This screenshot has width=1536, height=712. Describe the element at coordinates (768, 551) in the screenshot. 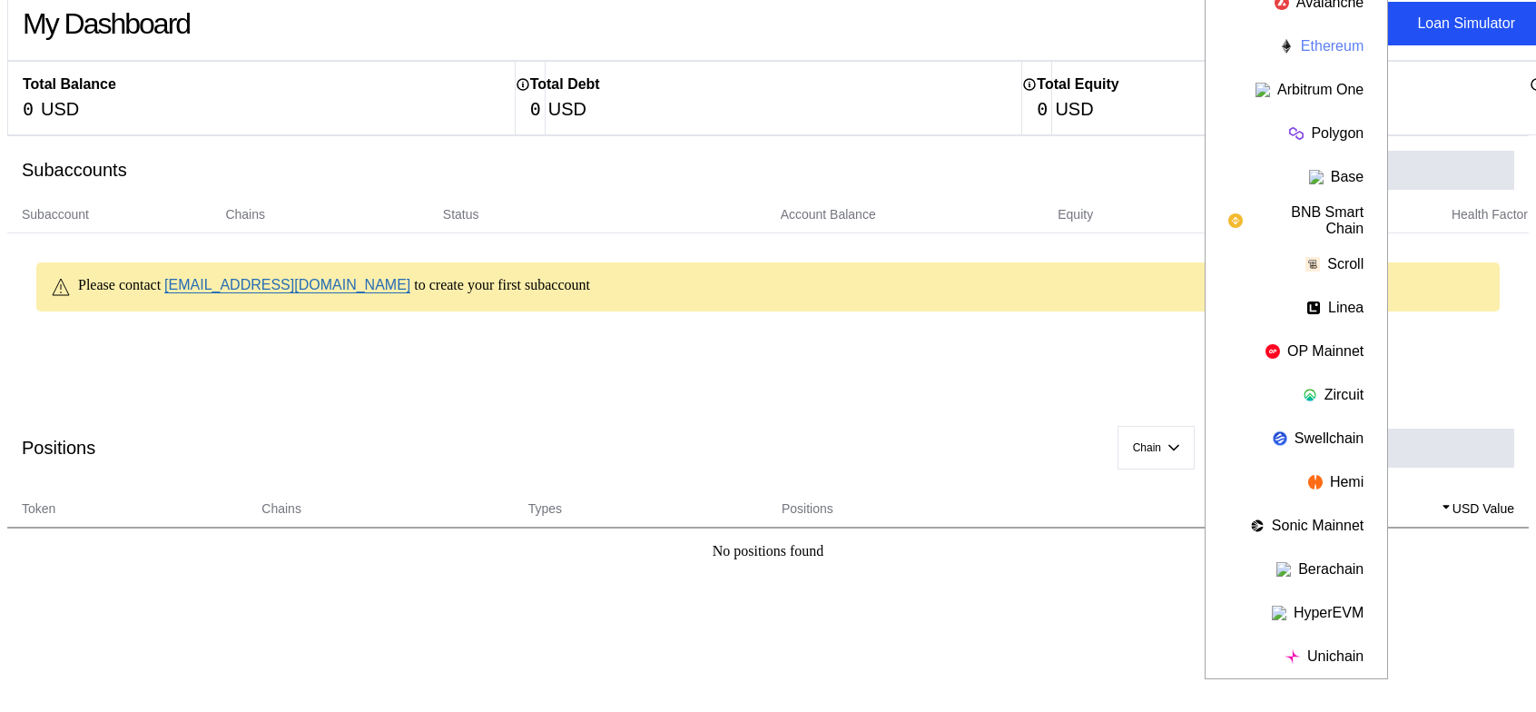

I see `div: No positions found` at that location.